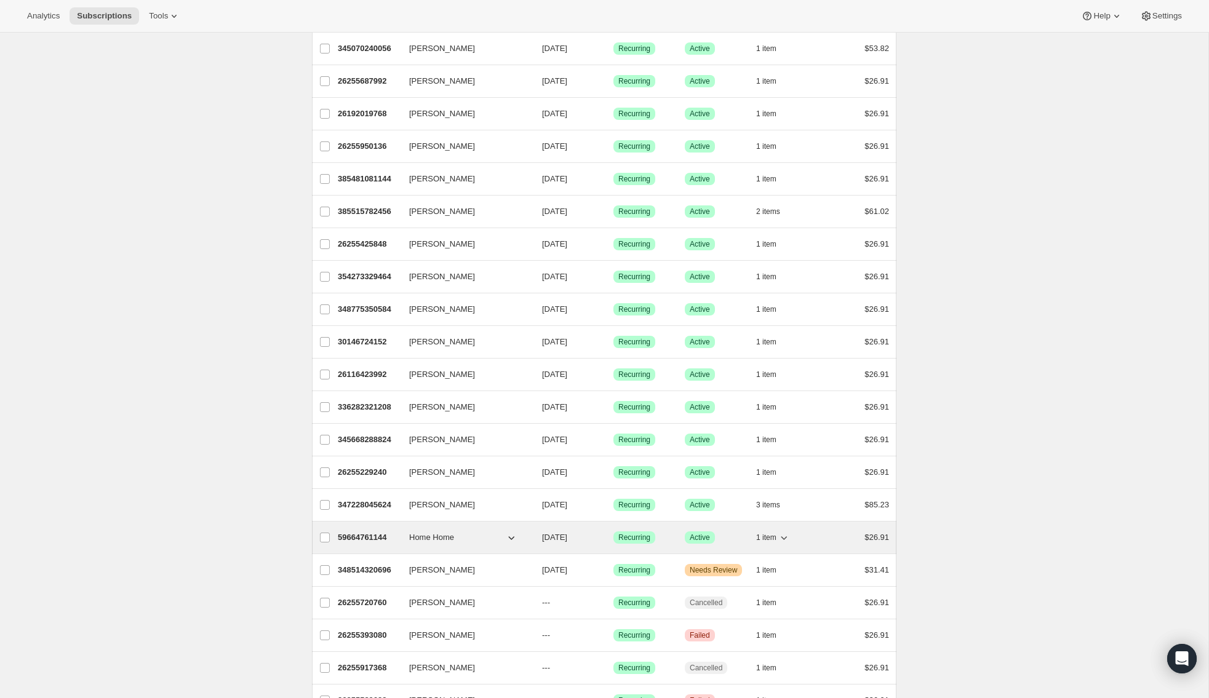  Describe the element at coordinates (768, 505) in the screenshot. I see `span: 3 items` at that location.